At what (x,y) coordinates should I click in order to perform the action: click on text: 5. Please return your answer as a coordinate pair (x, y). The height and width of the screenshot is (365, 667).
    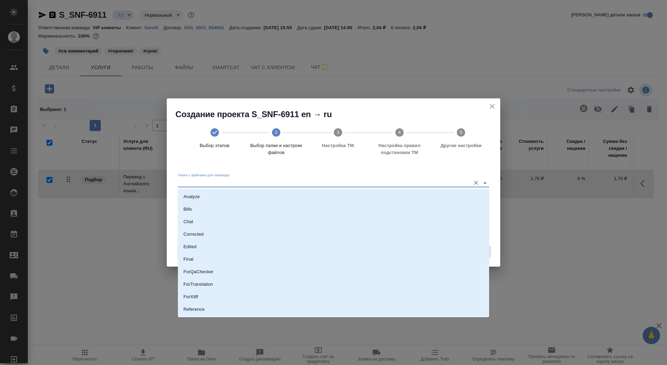
    Looking at the image, I should click on (461, 132).